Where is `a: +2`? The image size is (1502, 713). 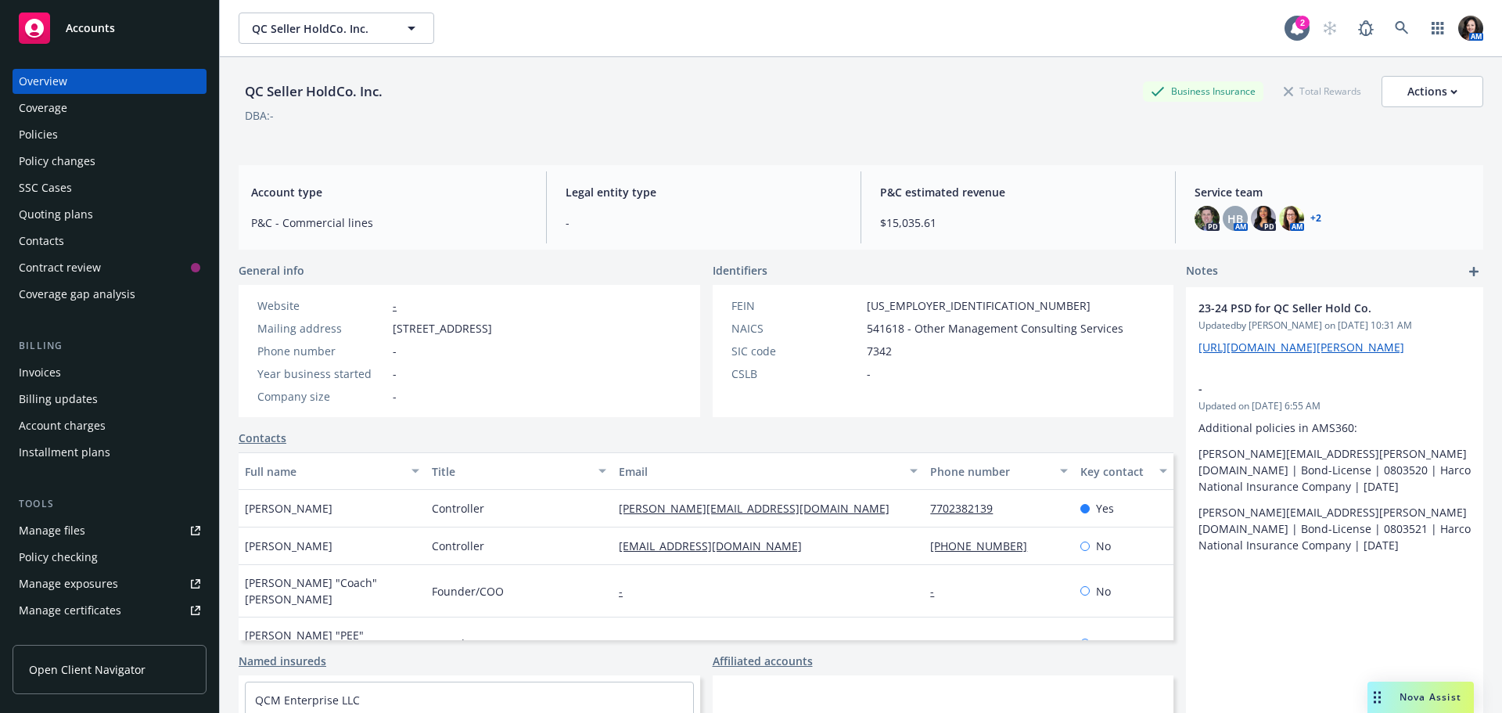
a: +2 is located at coordinates (1316, 218).